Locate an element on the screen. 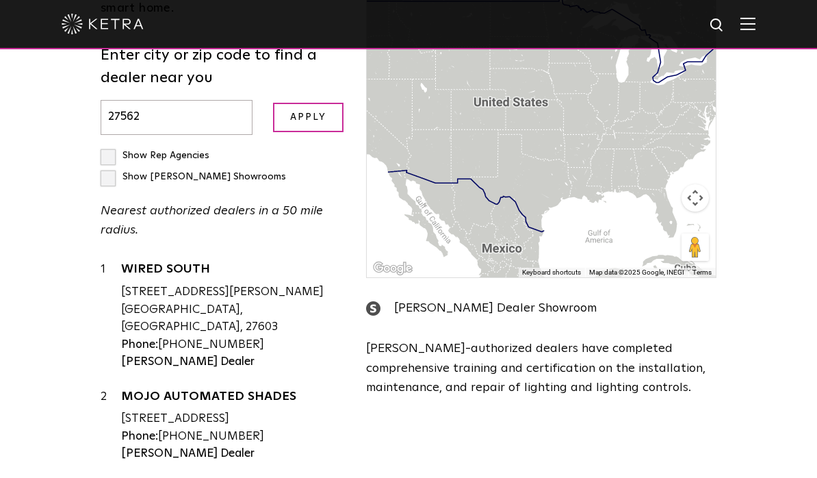 This screenshot has width=817, height=478. a: Terms (opens in new tab) is located at coordinates (702, 272).